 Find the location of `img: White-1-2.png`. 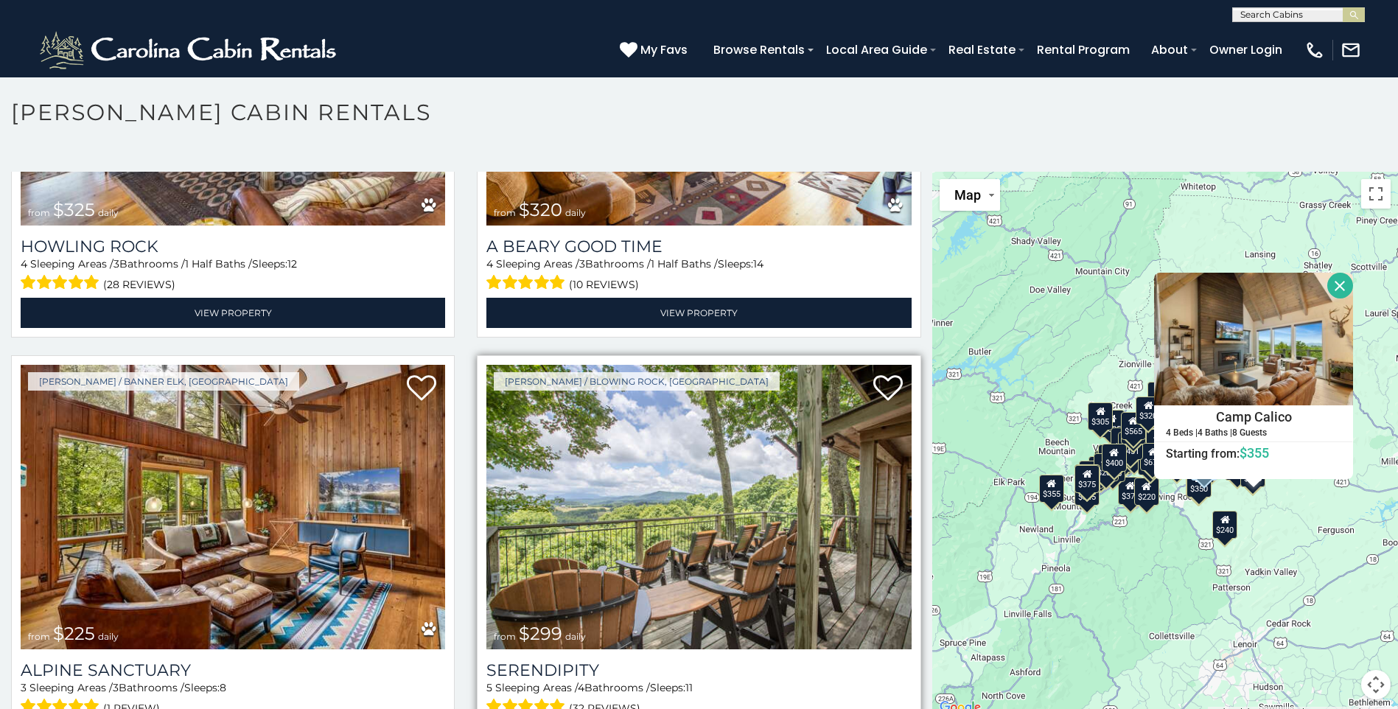

img: White-1-2.png is located at coordinates (189, 50).